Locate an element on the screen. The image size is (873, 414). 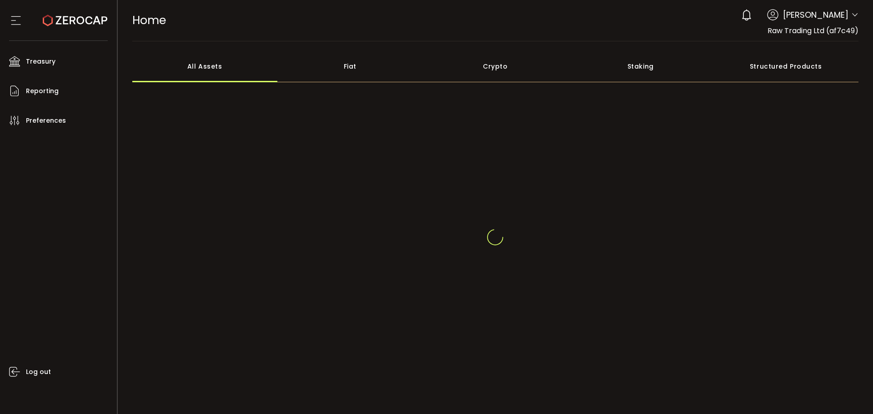
div: Staking is located at coordinates (641, 66).